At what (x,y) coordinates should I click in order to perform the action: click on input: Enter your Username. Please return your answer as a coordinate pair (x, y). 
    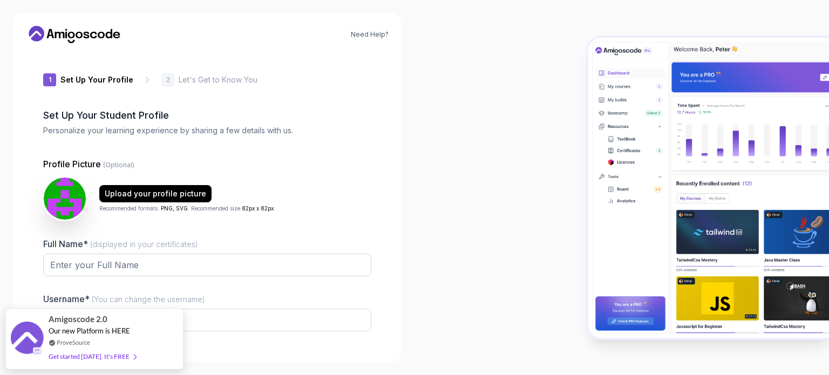
    Looking at the image, I should click on (207, 320).